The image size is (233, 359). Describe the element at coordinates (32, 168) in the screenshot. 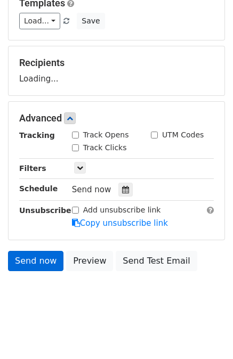

I see `strong: Filters` at that location.